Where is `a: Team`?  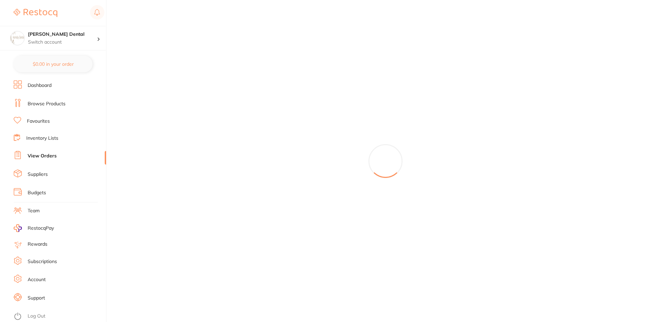 a: Team is located at coordinates (33, 211).